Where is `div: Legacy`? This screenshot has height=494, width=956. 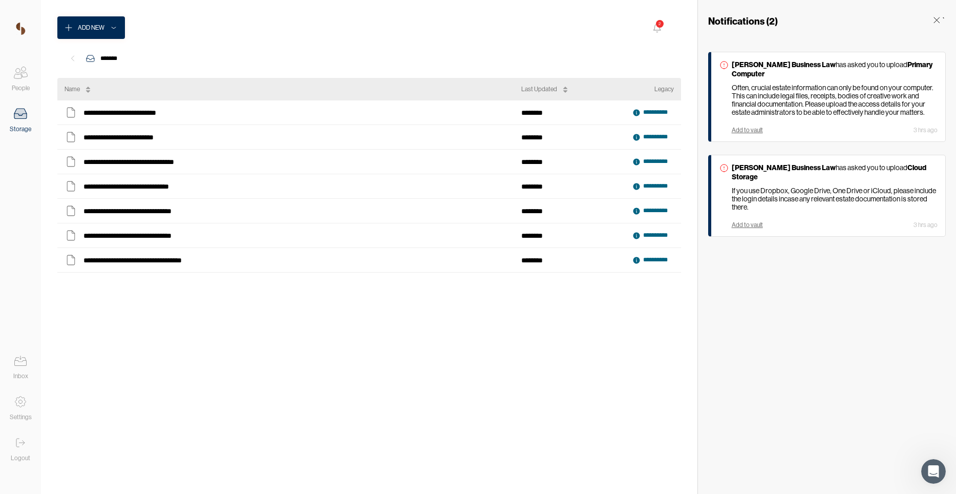 div: Legacy is located at coordinates (664, 89).